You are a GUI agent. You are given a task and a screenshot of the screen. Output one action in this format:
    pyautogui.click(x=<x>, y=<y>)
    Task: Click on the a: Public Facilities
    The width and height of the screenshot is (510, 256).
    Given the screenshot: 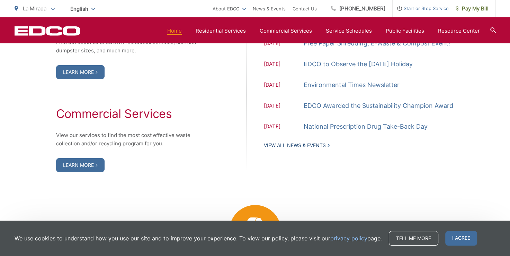 What is the action you would take?
    pyautogui.click(x=405, y=31)
    